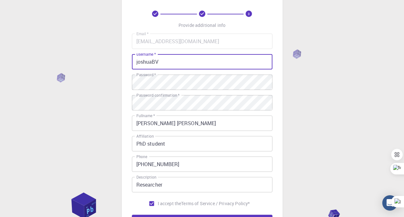  Describe the element at coordinates (158, 95) in the screenshot. I see `label: Password confirmation` at that location.